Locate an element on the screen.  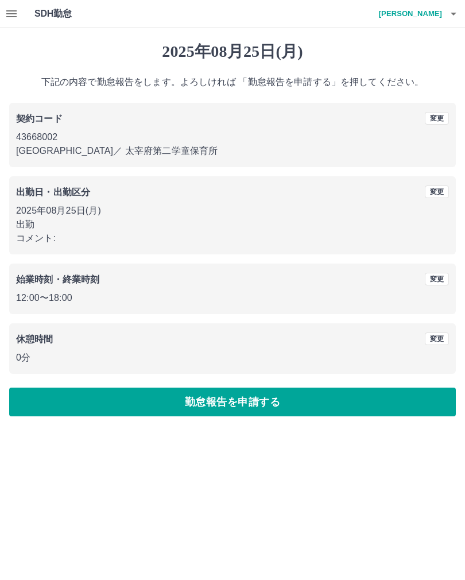
p: 2025年08月25日(月) is located at coordinates (233, 211).